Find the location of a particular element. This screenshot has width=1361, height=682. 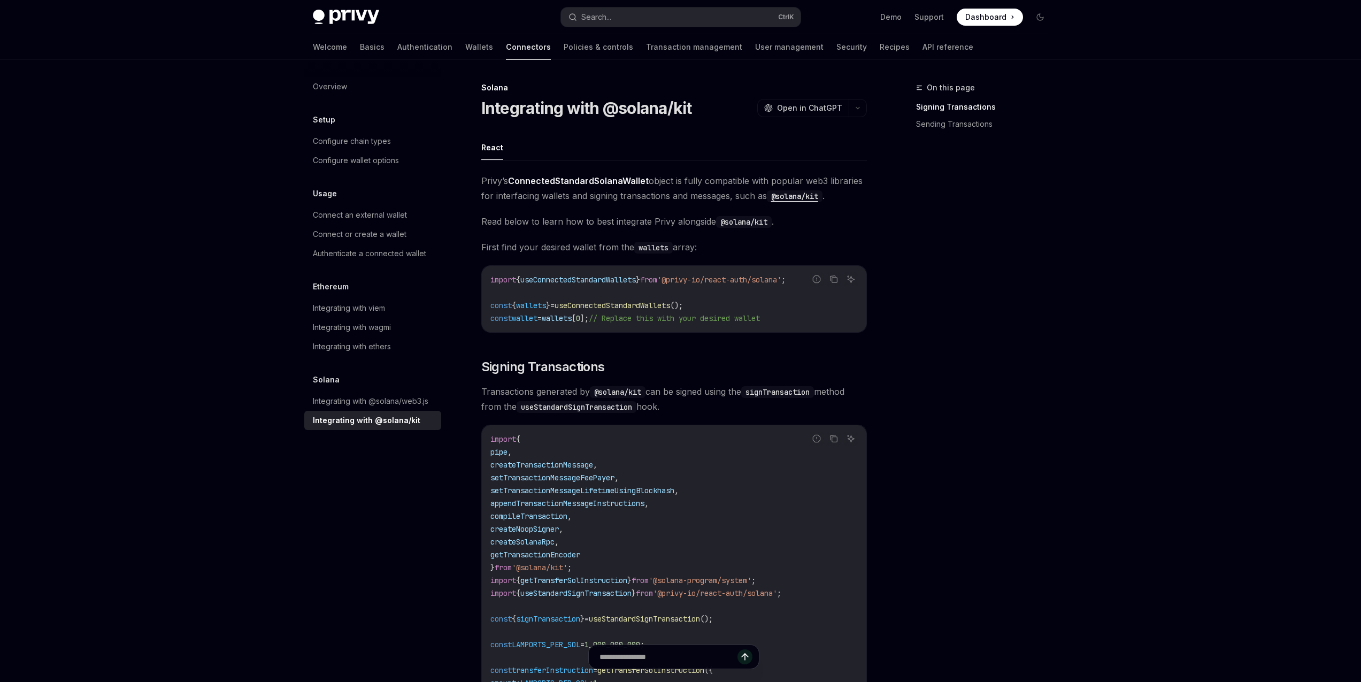

div: Integrating with @solana/kit is located at coordinates (366, 420).